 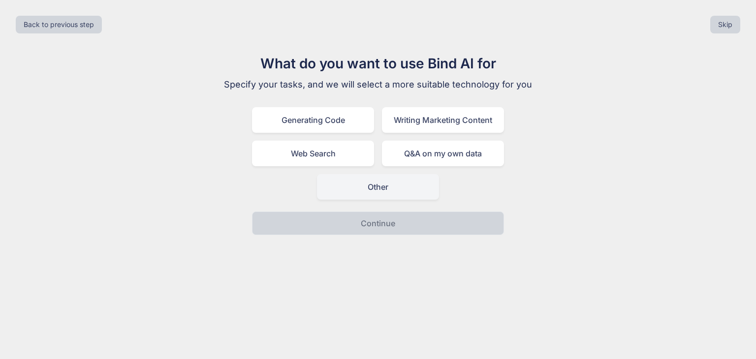 What do you see at coordinates (313, 154) in the screenshot?
I see `div: Web Search` at bounding box center [313, 154].